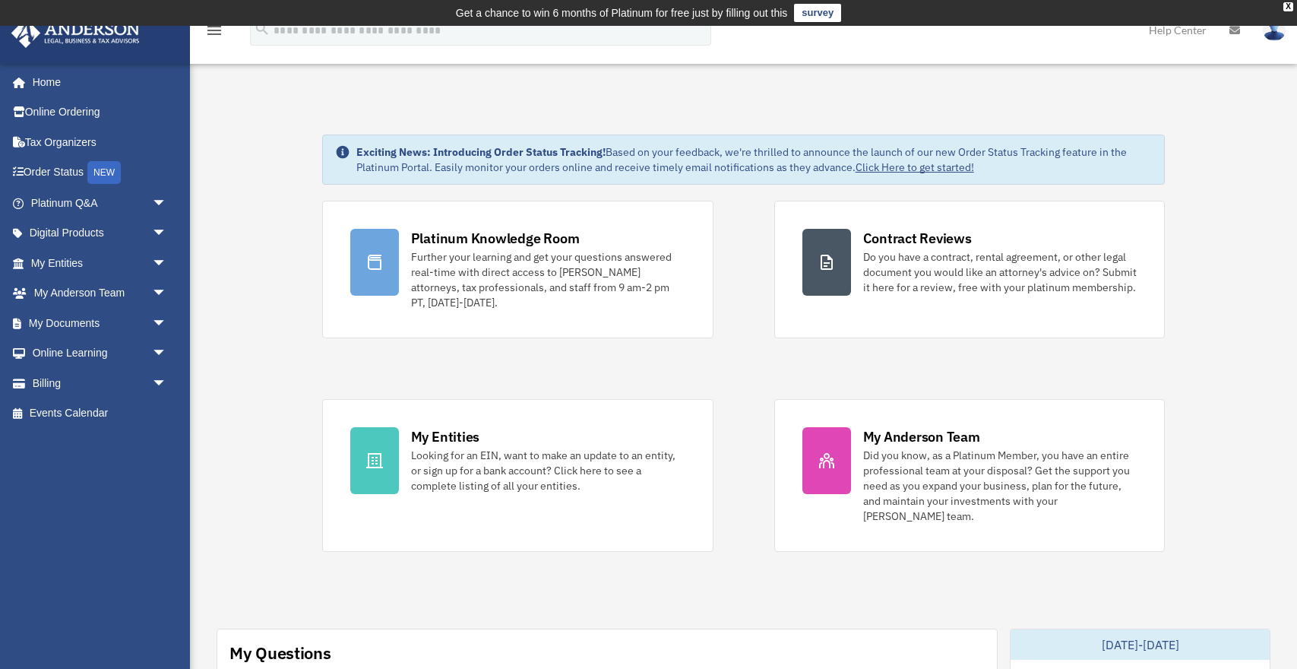  Describe the element at coordinates (915, 167) in the screenshot. I see `a: Click Here to get started!` at that location.